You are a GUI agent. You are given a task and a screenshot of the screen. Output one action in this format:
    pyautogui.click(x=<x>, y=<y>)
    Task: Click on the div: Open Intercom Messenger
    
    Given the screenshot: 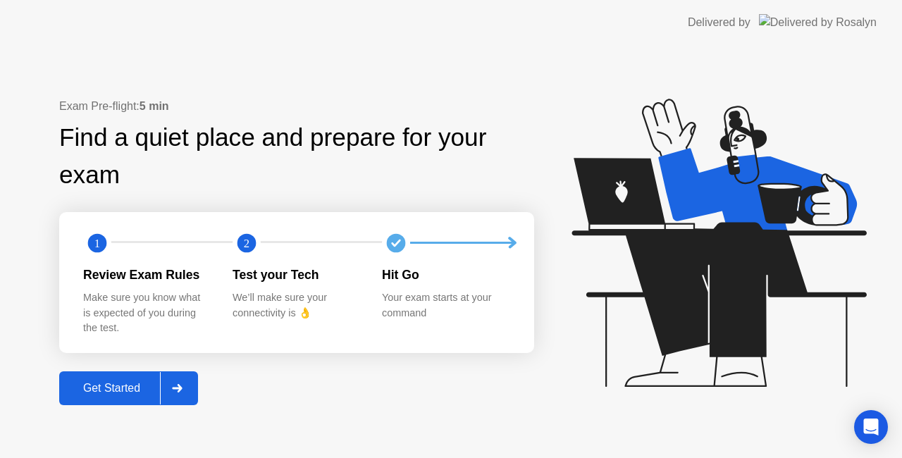 What is the action you would take?
    pyautogui.click(x=871, y=427)
    